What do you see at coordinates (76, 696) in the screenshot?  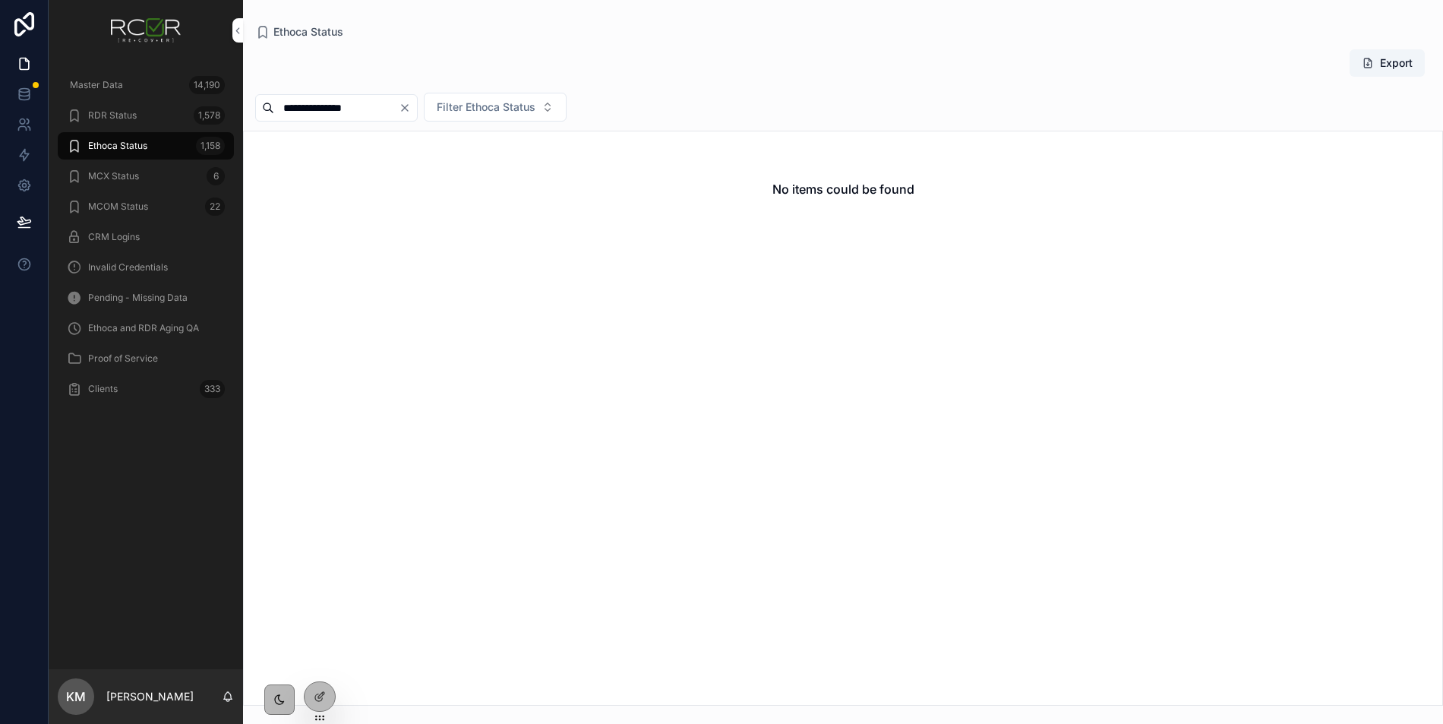 I see `span: KM` at bounding box center [76, 696].